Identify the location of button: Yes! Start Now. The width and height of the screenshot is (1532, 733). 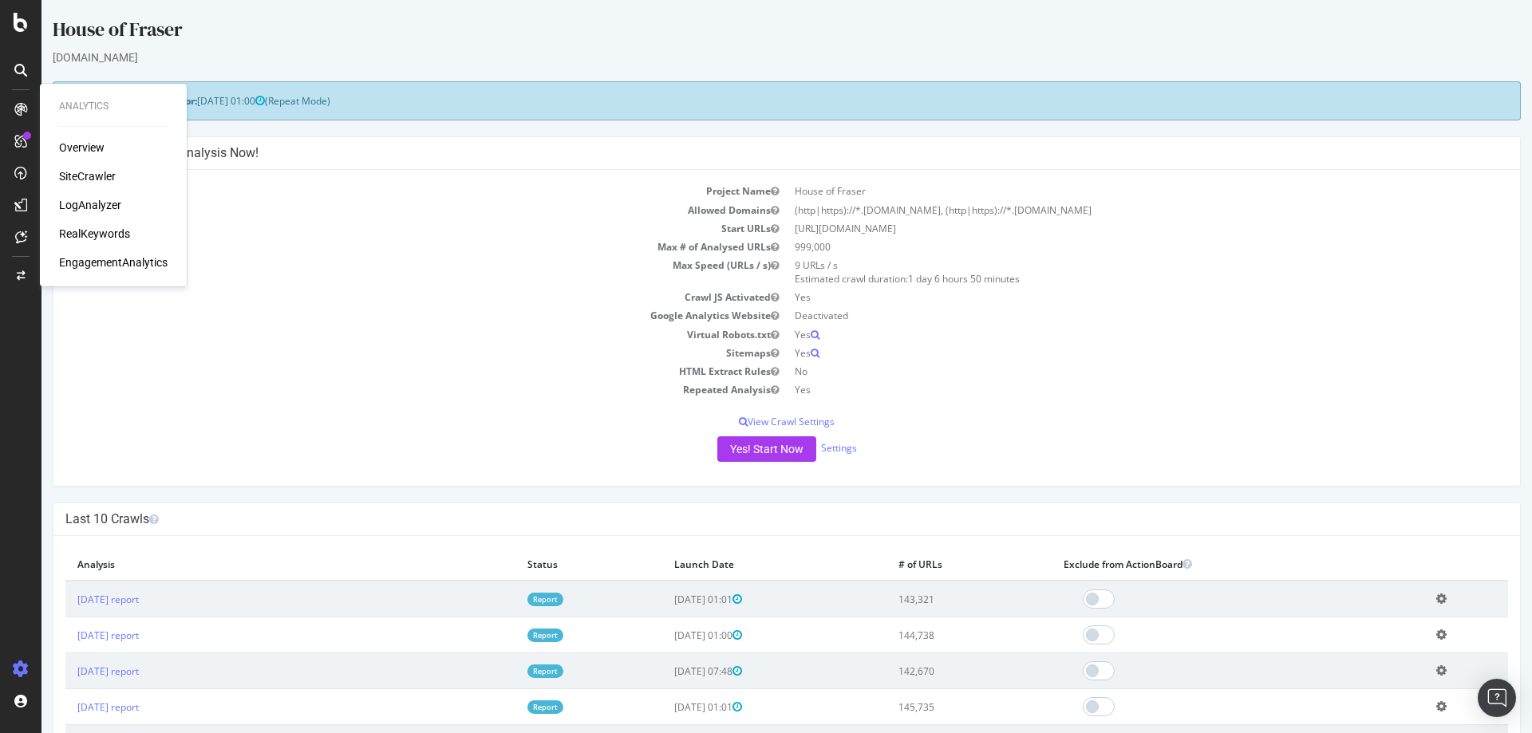
(725, 449).